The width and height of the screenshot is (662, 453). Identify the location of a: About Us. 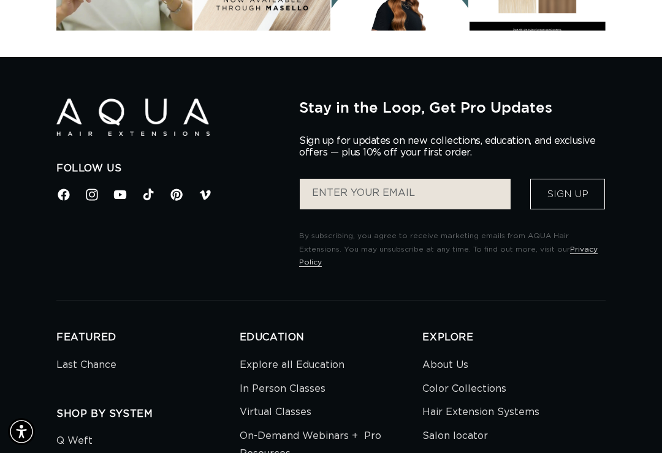
(445, 367).